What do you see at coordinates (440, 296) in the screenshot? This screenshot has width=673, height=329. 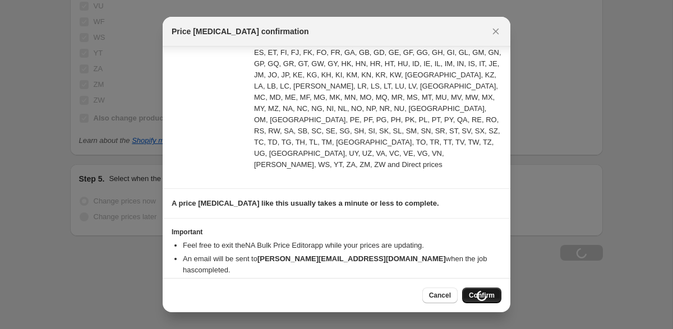 I see `button: Cancel` at bounding box center [440, 296].